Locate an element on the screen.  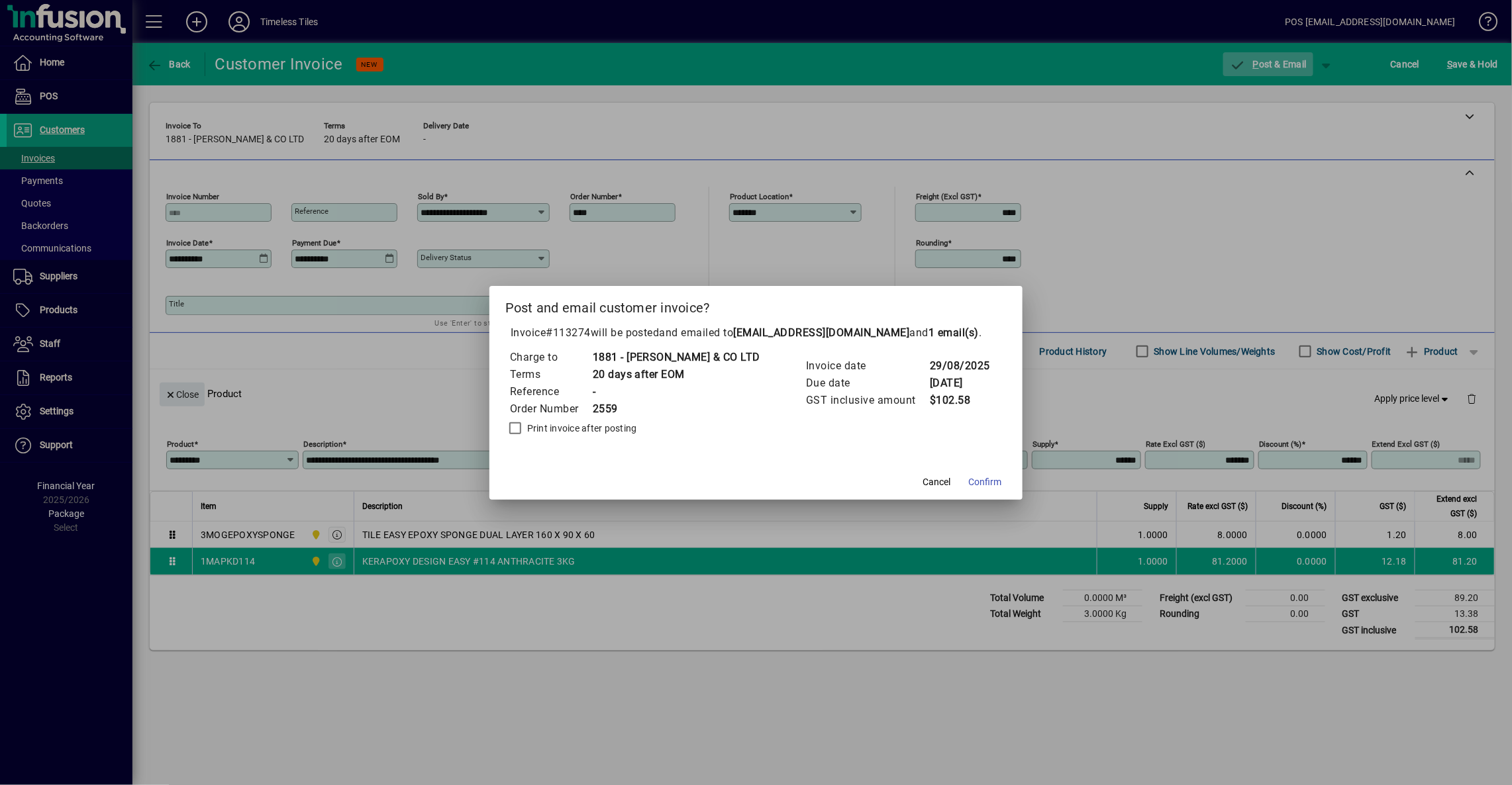
span: and is located at coordinates (944, 333).